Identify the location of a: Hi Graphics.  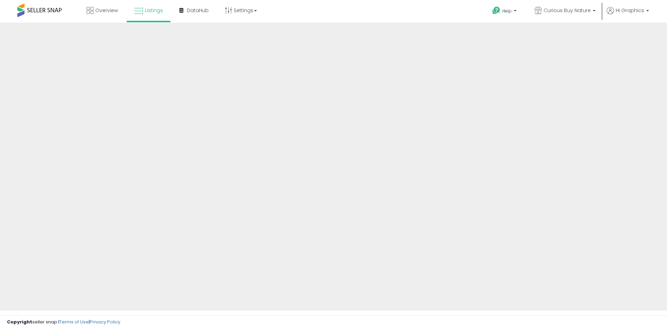
(628, 15).